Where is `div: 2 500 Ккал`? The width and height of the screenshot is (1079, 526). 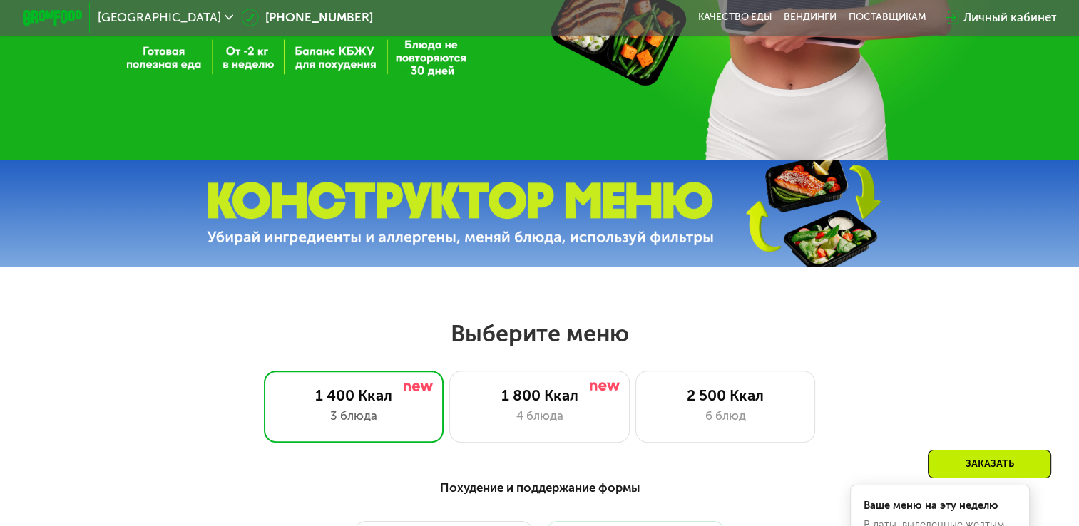
div: 2 500 Ккал is located at coordinates (725, 395).